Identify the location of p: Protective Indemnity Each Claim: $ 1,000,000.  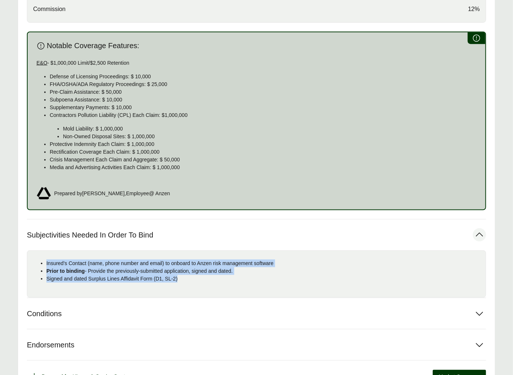
(263, 144).